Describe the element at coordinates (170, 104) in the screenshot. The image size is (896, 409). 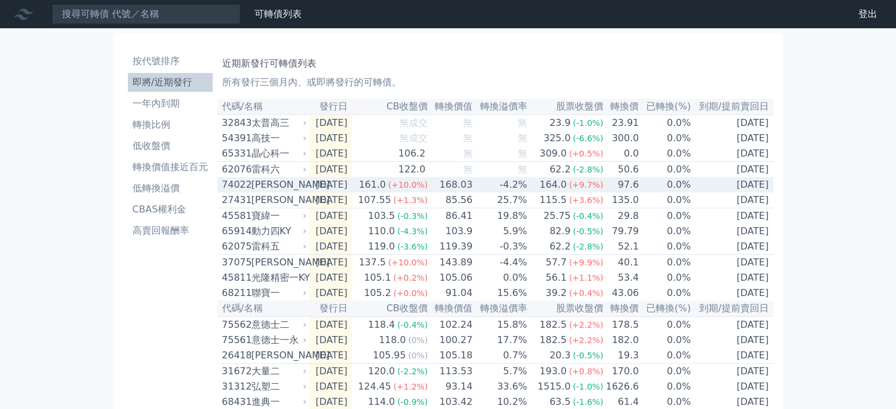
I see `a: 一年內到期` at that location.